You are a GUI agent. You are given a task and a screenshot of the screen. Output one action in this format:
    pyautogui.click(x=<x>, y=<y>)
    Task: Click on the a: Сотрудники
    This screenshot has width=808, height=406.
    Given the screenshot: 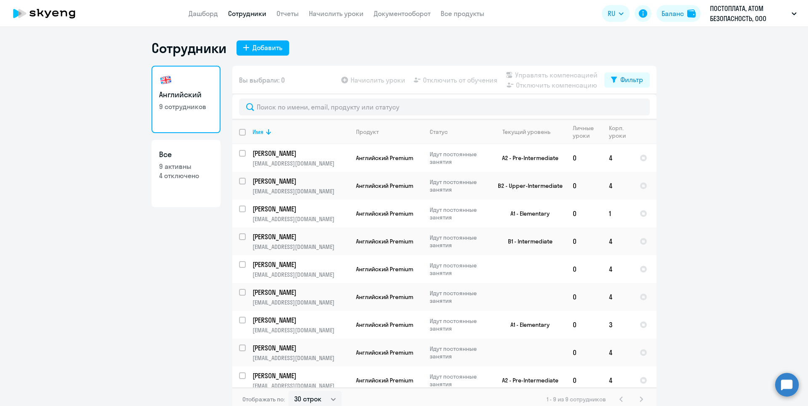 What is the action you would take?
    pyautogui.click(x=247, y=13)
    